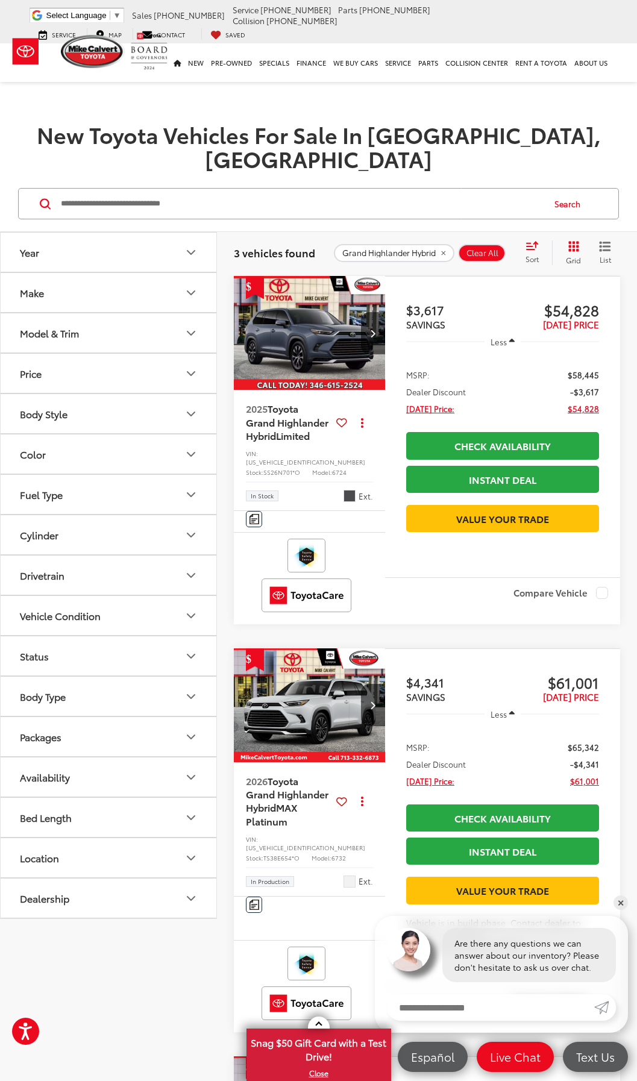 The image size is (637, 1081). I want to click on button: PackagesPackages, so click(109, 736).